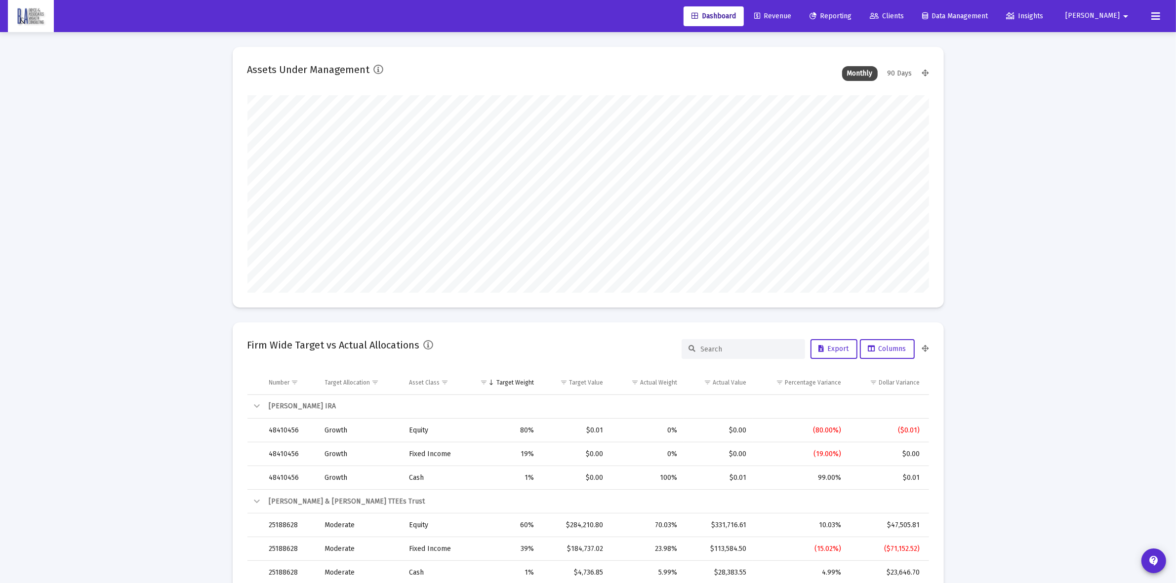  Describe the element at coordinates (800, 431) in the screenshot. I see `div: (80.00%)` at that location.